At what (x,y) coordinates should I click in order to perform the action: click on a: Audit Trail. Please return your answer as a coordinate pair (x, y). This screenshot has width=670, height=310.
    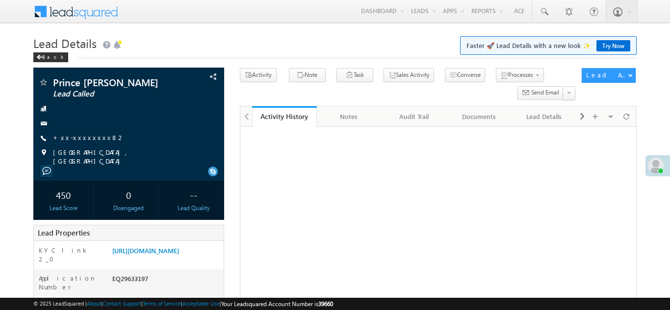
    Looking at the image, I should click on (414, 117).